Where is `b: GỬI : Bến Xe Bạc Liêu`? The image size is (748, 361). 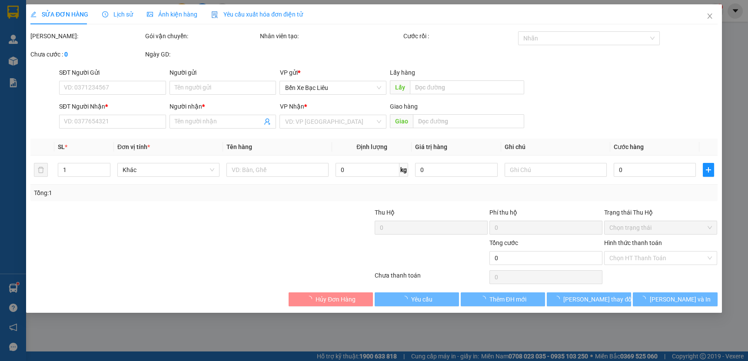 b: GỬI : Bến Xe Bạc Liêu is located at coordinates (62, 61).